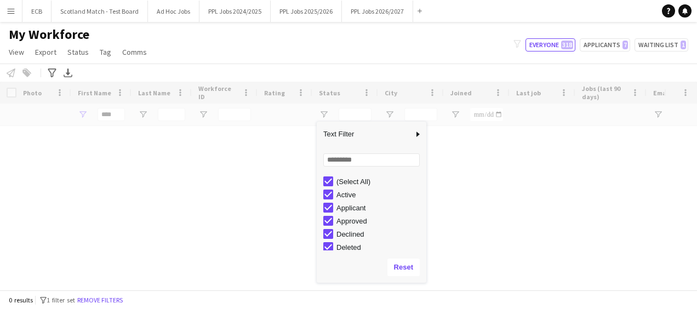 The height and width of the screenshot is (309, 697). What do you see at coordinates (45, 52) in the screenshot?
I see `span: Export` at bounding box center [45, 52].